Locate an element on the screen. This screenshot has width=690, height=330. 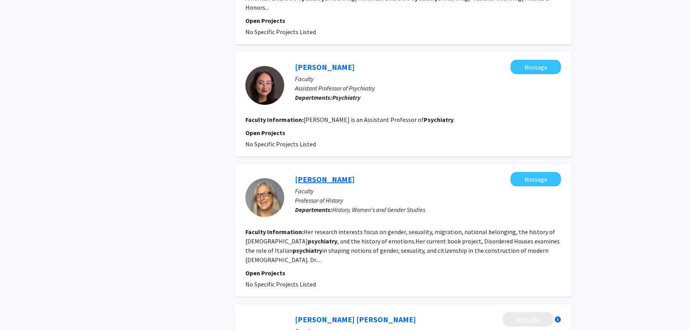
p: Assistant Professor of Psychiatry is located at coordinates (428, 88).